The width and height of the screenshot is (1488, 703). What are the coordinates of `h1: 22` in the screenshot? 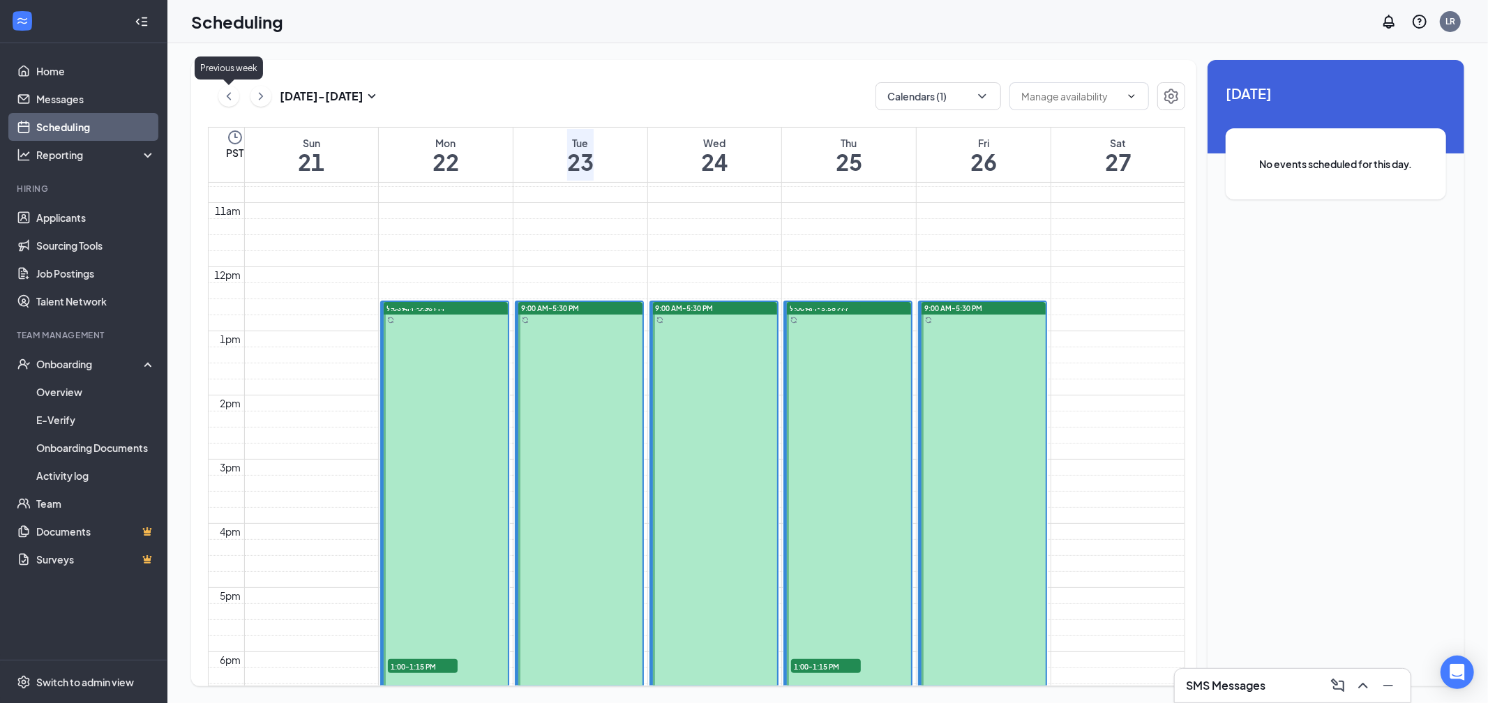 It's located at (446, 162).